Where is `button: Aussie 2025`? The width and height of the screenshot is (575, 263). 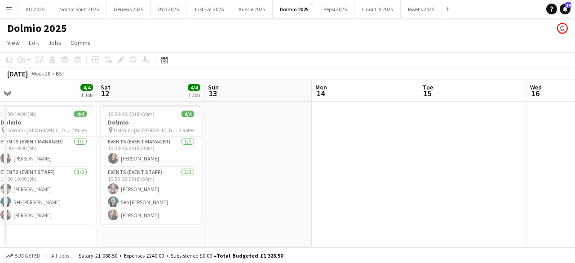
button: Aussie 2025 is located at coordinates (252, 9).